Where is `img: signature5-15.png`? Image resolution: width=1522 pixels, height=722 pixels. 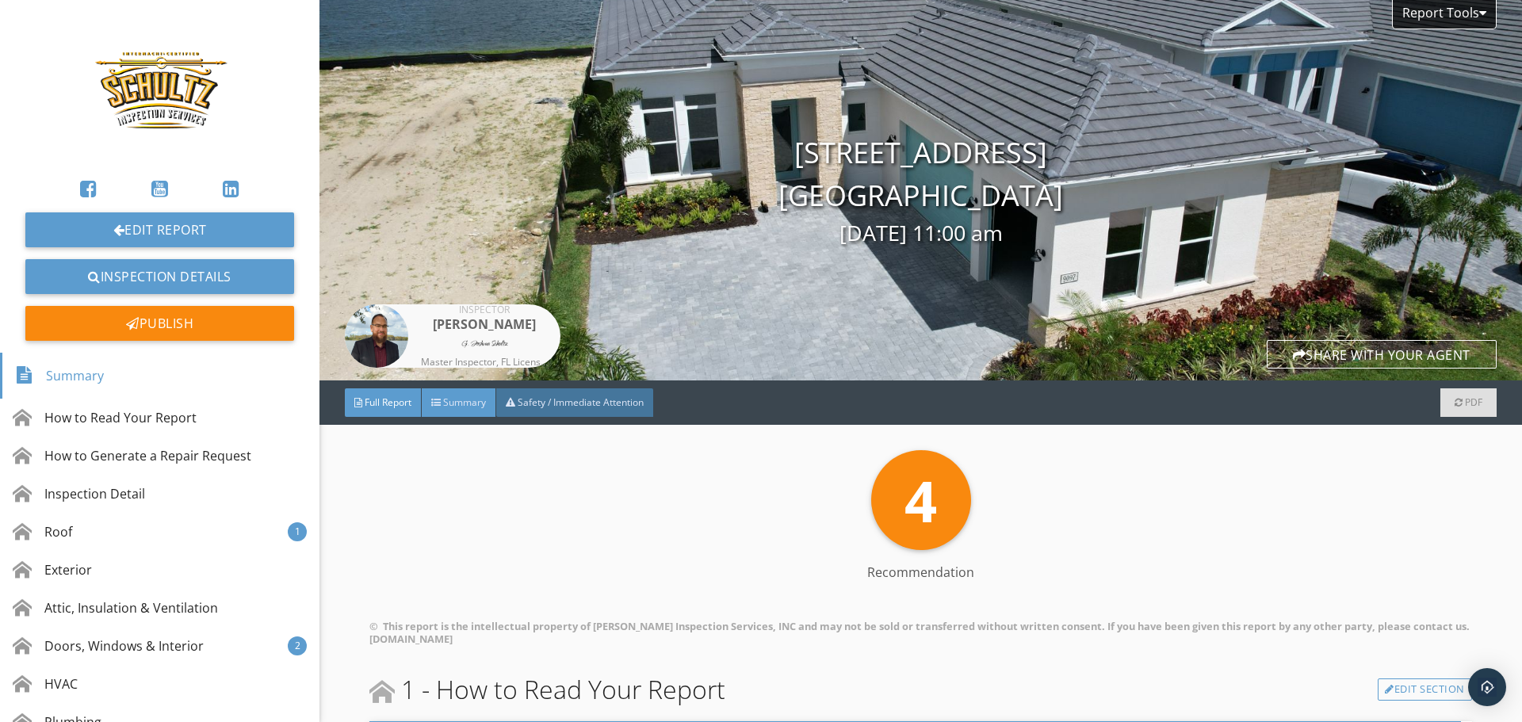
img: signature5-15.png is located at coordinates (484, 343).